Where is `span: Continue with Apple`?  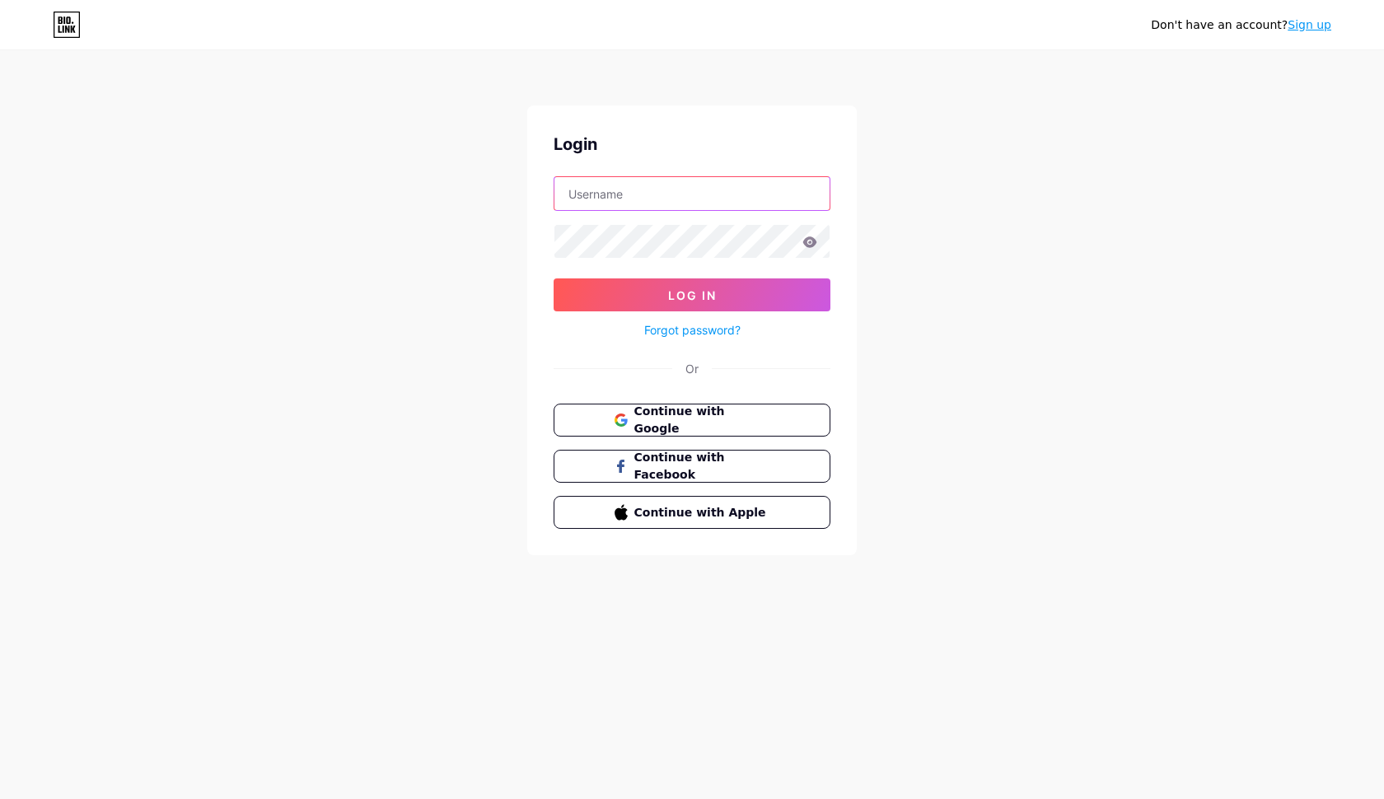 span: Continue with Apple is located at coordinates (702, 512).